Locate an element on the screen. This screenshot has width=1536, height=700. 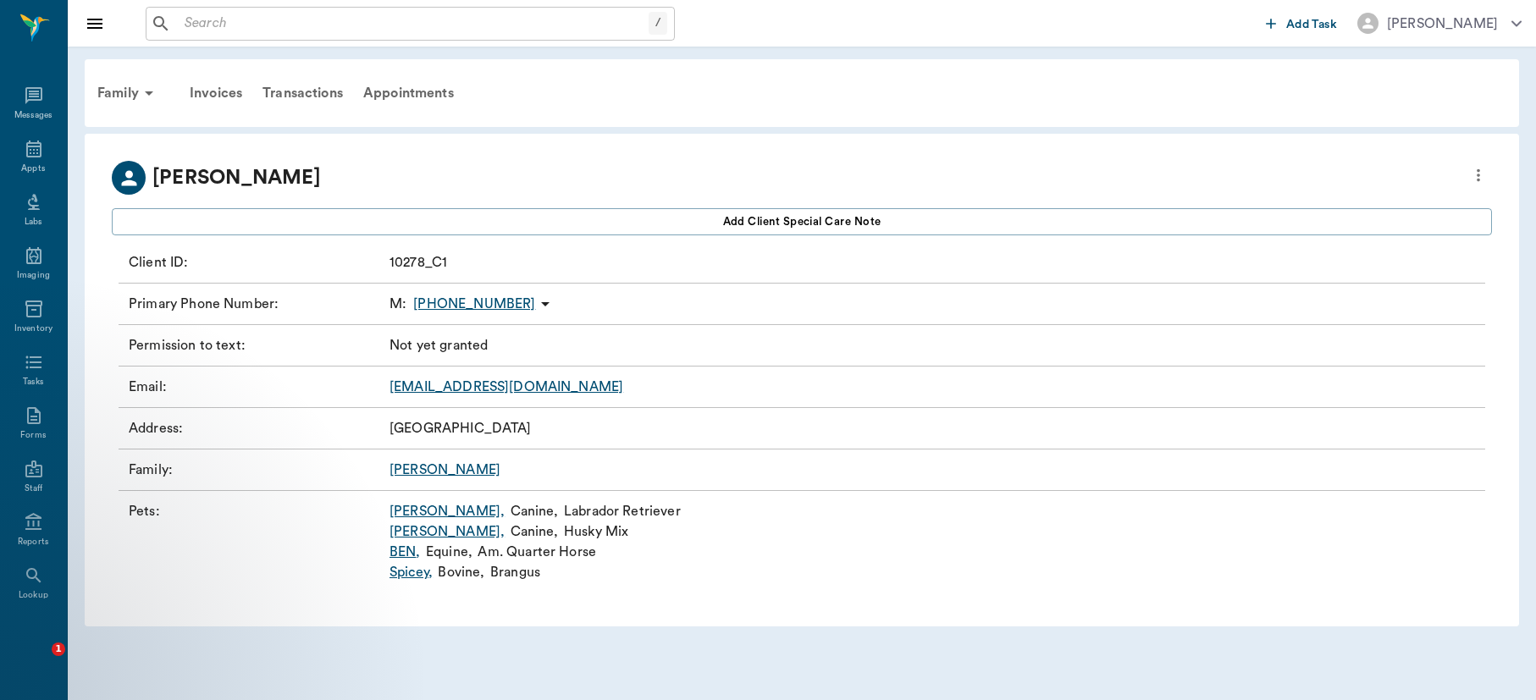
div: Labs is located at coordinates (33, 222).